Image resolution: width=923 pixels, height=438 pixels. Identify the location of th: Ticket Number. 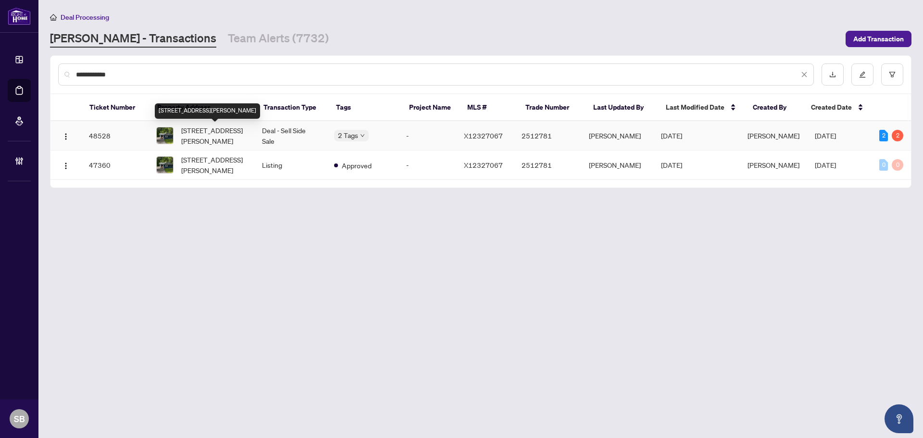
(115, 108).